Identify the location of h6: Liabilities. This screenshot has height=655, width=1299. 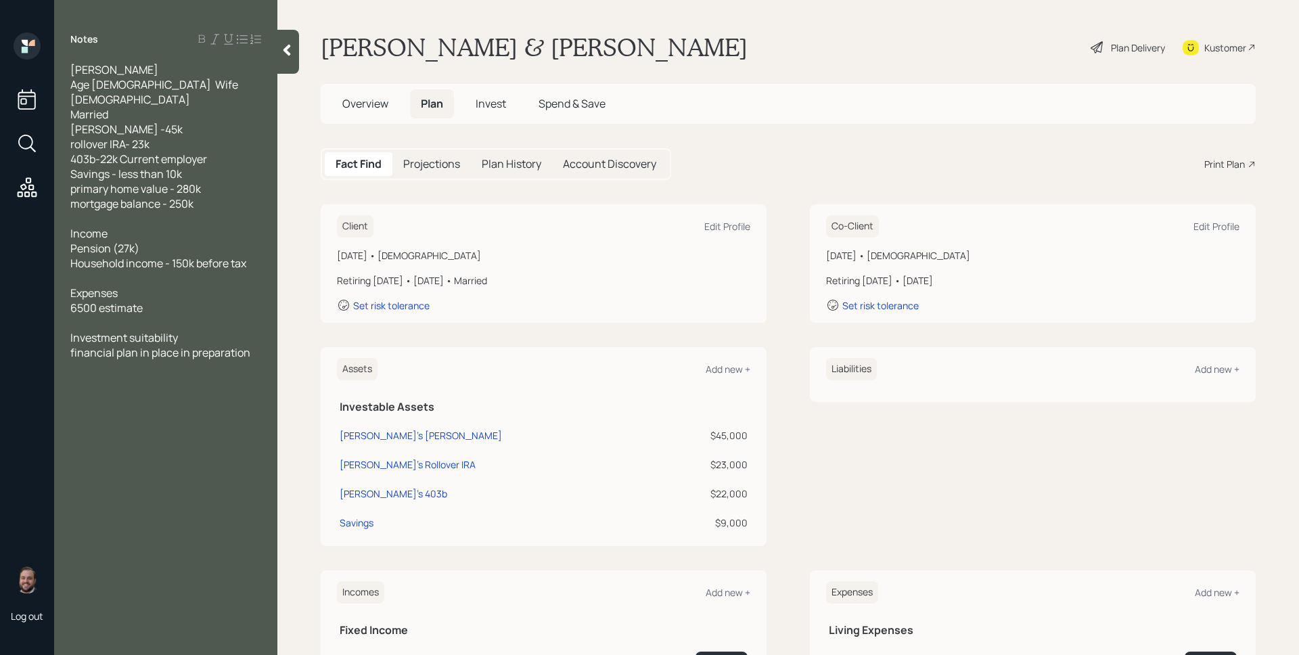
(851, 369).